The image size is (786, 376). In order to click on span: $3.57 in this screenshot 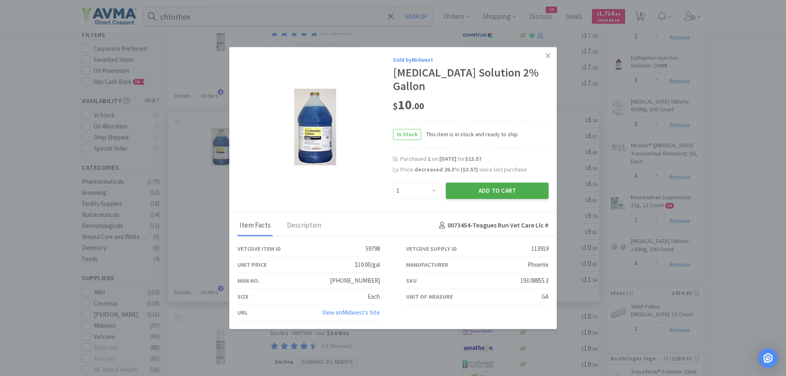, I will do `click(469, 170)`.